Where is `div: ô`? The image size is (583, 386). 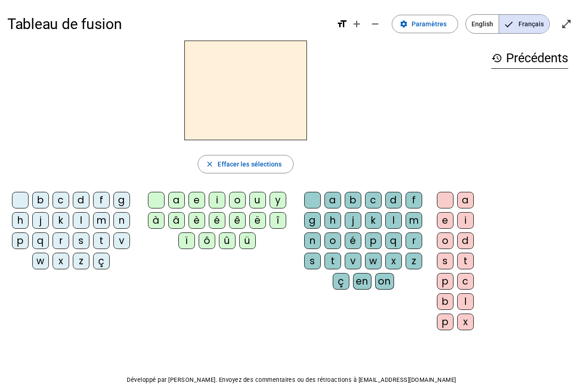
div: ô is located at coordinates (207, 241).